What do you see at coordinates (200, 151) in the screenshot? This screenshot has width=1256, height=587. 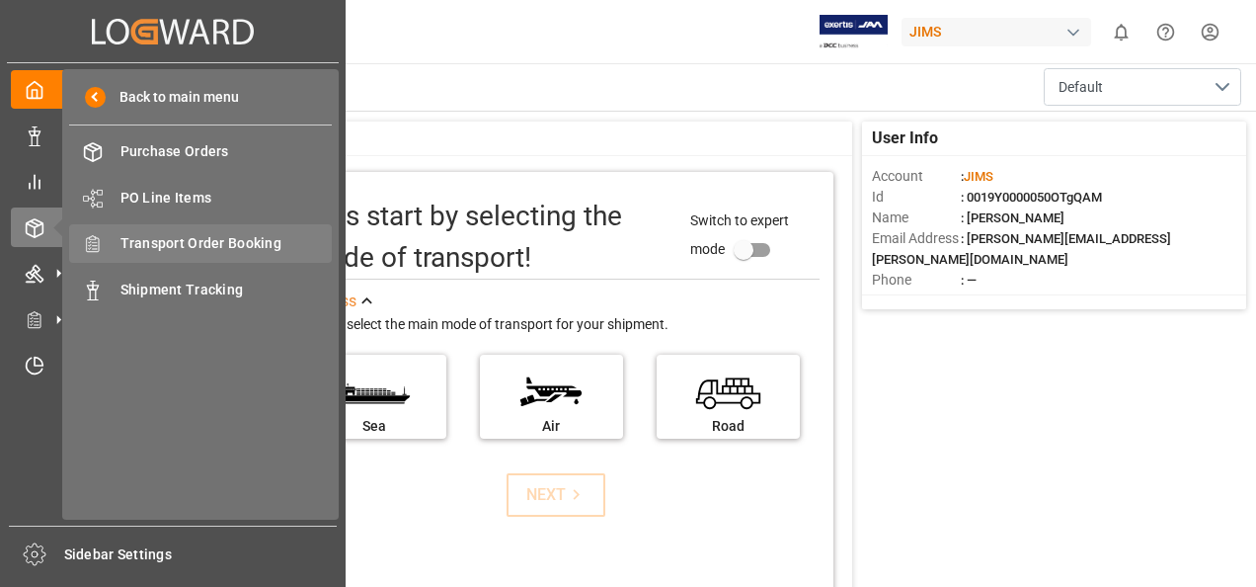 I see `a: Purchase Orders` at bounding box center [200, 151].